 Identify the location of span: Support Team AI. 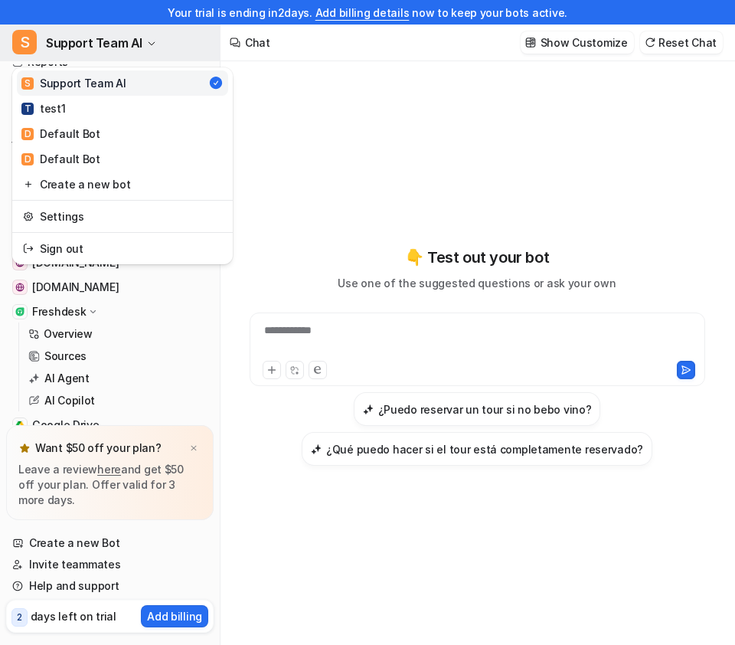
(94, 43).